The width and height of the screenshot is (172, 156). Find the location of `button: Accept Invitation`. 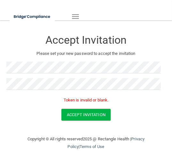

button: Accept Invitation is located at coordinates (86, 115).